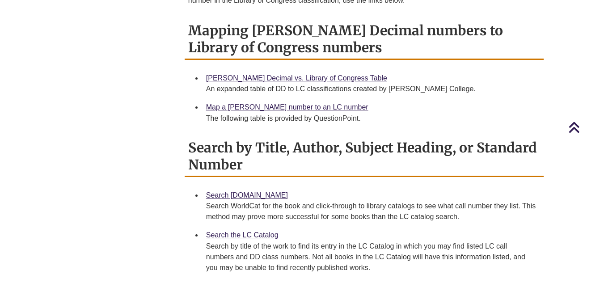 The image size is (604, 283). What do you see at coordinates (371, 118) in the screenshot?
I see `div: The following table is provided by QuestionPoint.` at bounding box center [371, 118].